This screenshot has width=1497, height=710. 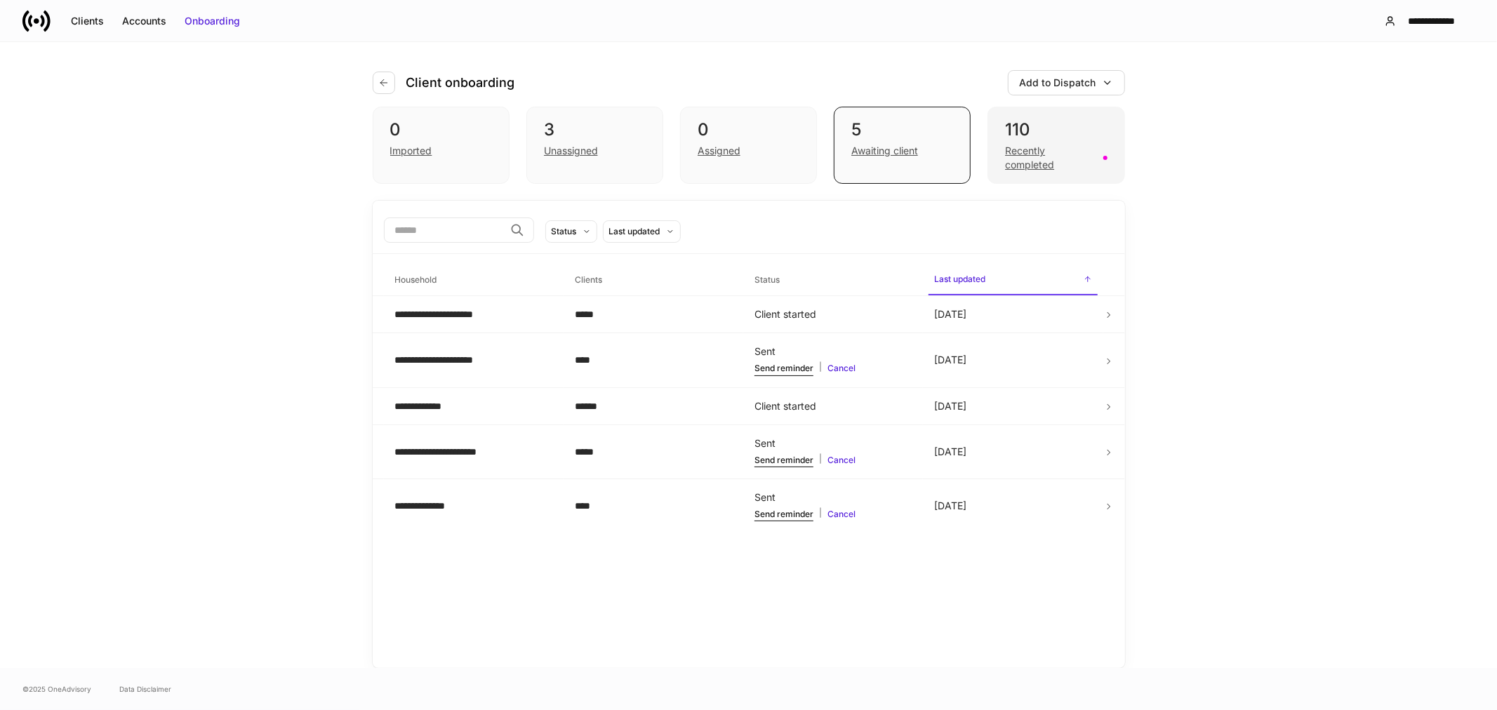 I want to click on h4: Client onboarding, so click(x=460, y=83).